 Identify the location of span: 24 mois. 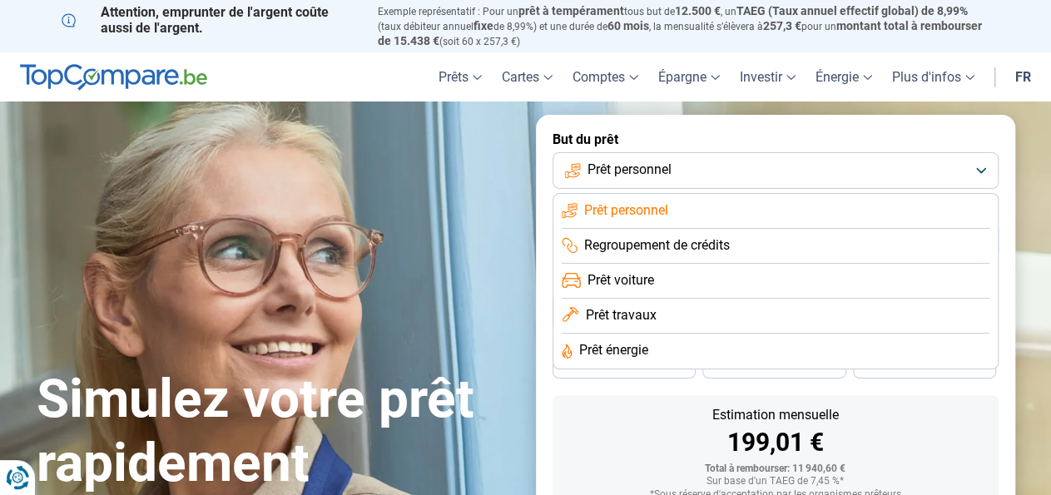
(925, 366).